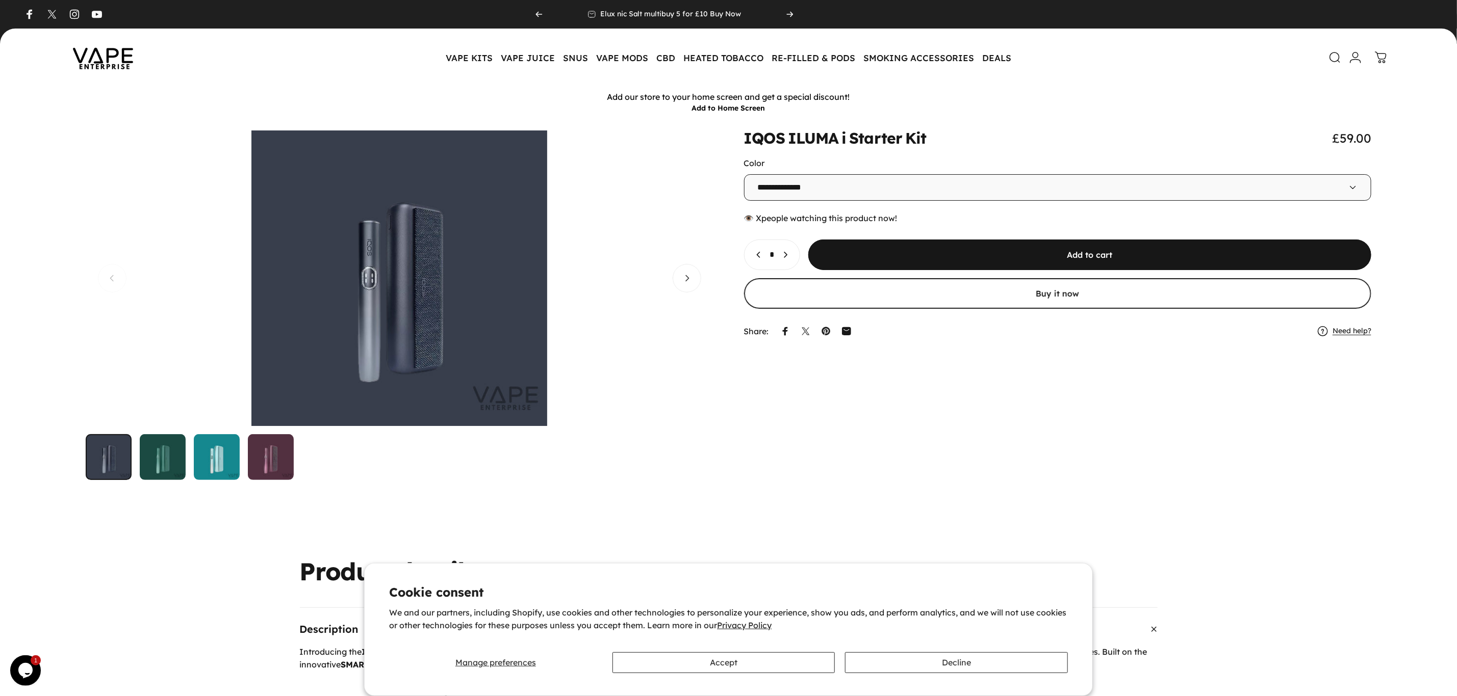 This screenshot has width=1457, height=696. I want to click on p: We and our partners, including Shopify, use cookies and other technologies to personalize your ex..., so click(728, 619).